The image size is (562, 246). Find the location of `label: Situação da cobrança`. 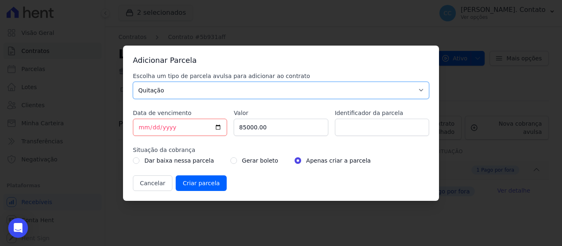

label: Situação da cobrança is located at coordinates (281, 150).